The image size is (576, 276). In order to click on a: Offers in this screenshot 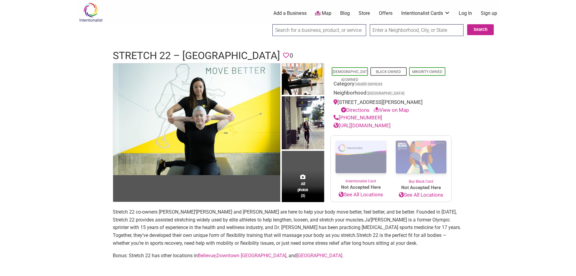, I will do `click(386, 13)`.